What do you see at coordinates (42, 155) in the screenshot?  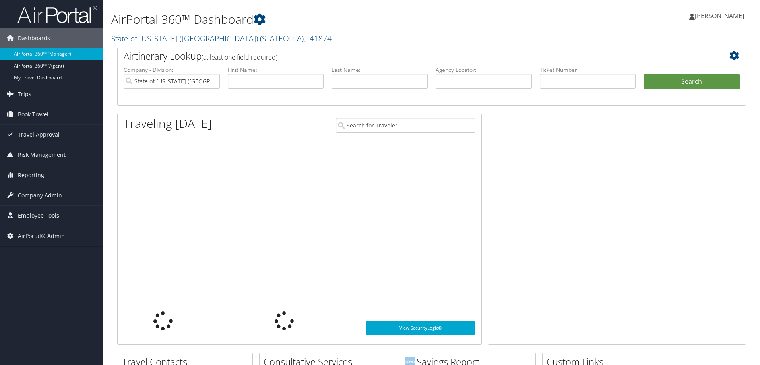 I see `span: Risk Management` at bounding box center [42, 155].